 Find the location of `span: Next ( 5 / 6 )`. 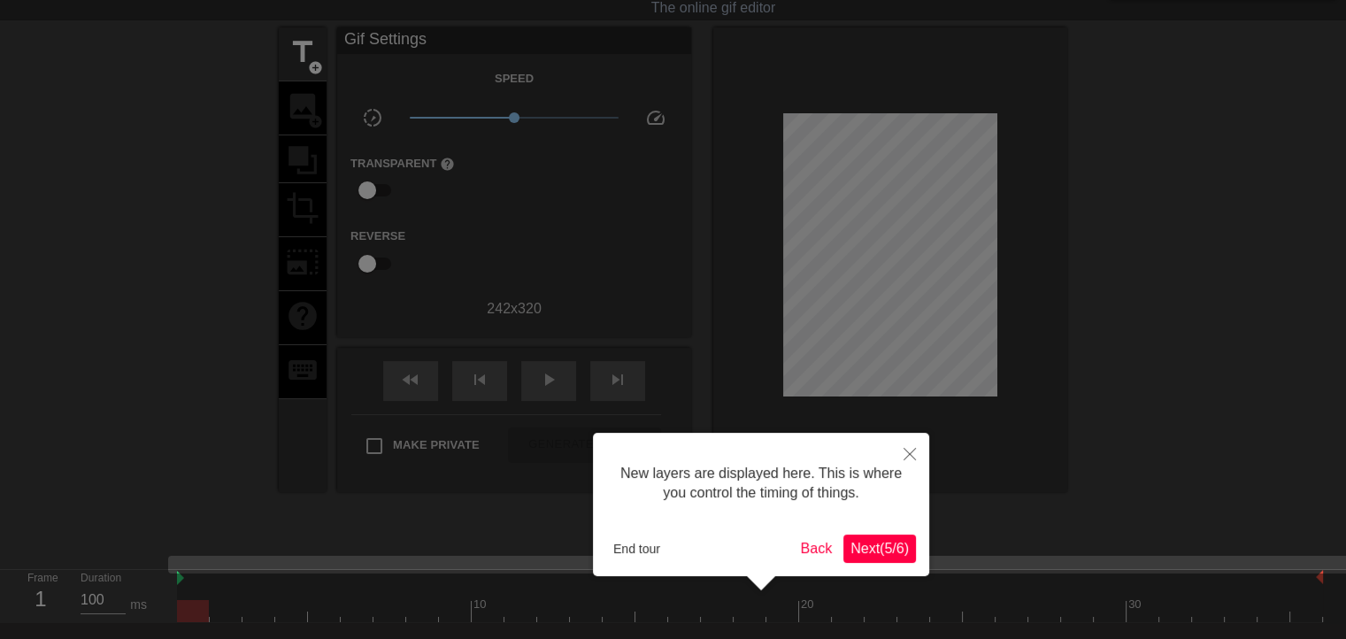

span: Next ( 5 / 6 ) is located at coordinates (879, 548).